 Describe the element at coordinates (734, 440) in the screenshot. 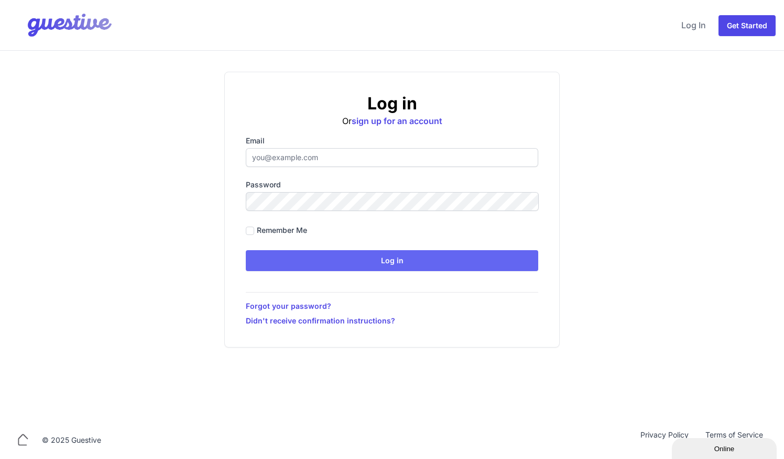

I see `a: Terms of Service` at that location.